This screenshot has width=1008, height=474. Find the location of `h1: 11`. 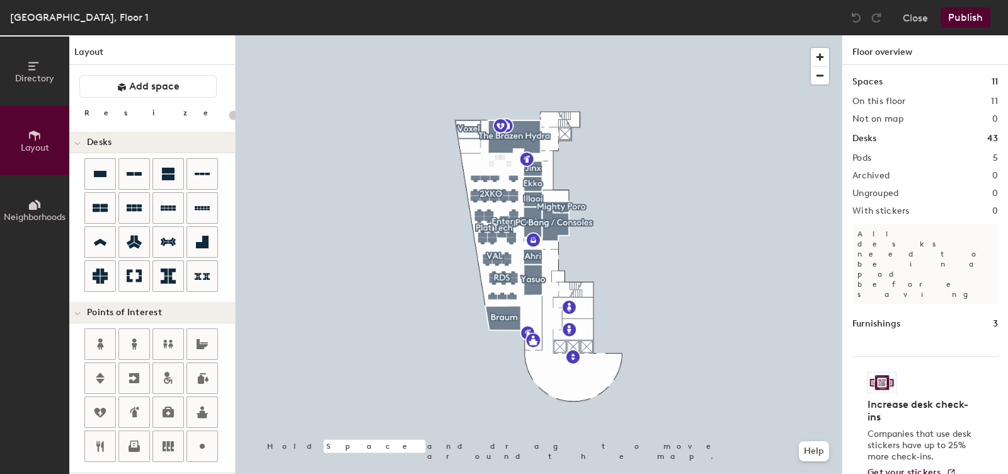

h1: 11 is located at coordinates (995, 82).